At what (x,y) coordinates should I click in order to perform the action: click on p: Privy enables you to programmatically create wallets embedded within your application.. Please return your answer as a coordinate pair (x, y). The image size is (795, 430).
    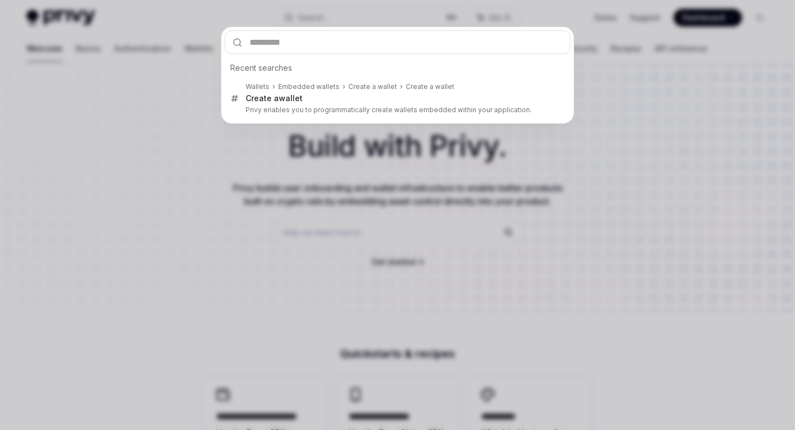
    Looking at the image, I should click on (397, 110).